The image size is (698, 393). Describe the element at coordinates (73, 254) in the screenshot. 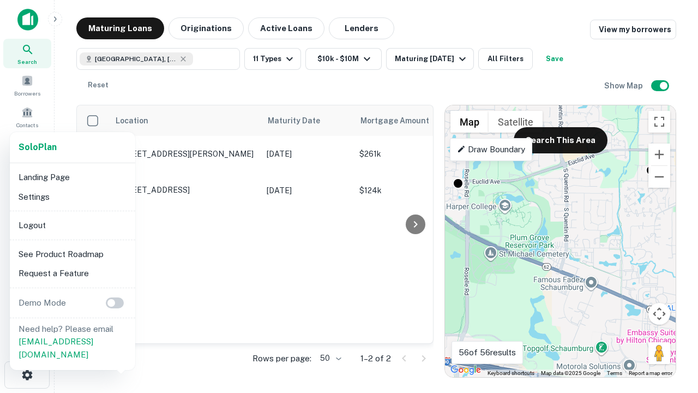

I see `li: See Product Roadmap` at that location.